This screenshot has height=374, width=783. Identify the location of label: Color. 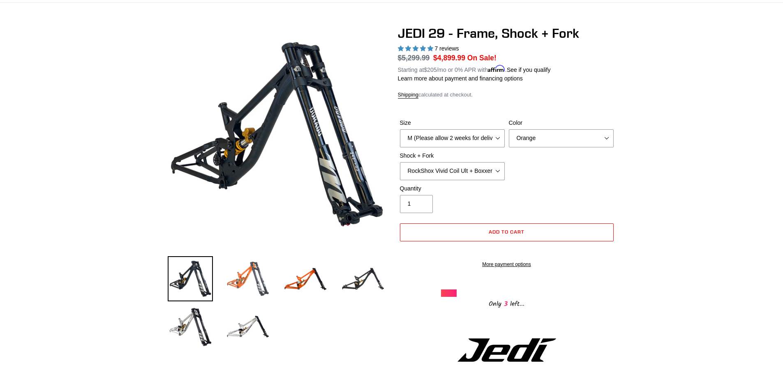
(561, 123).